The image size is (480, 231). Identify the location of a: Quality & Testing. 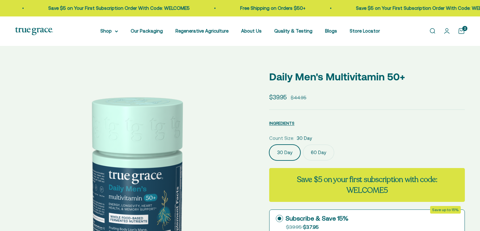
(293, 31).